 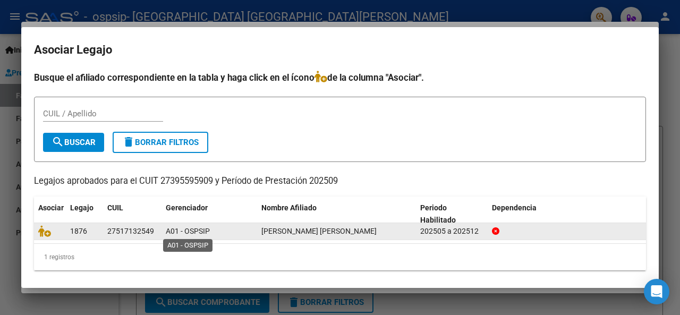 What do you see at coordinates (85, 214) in the screenshot?
I see `datatable-header-cell: Legajo` at bounding box center [85, 214].